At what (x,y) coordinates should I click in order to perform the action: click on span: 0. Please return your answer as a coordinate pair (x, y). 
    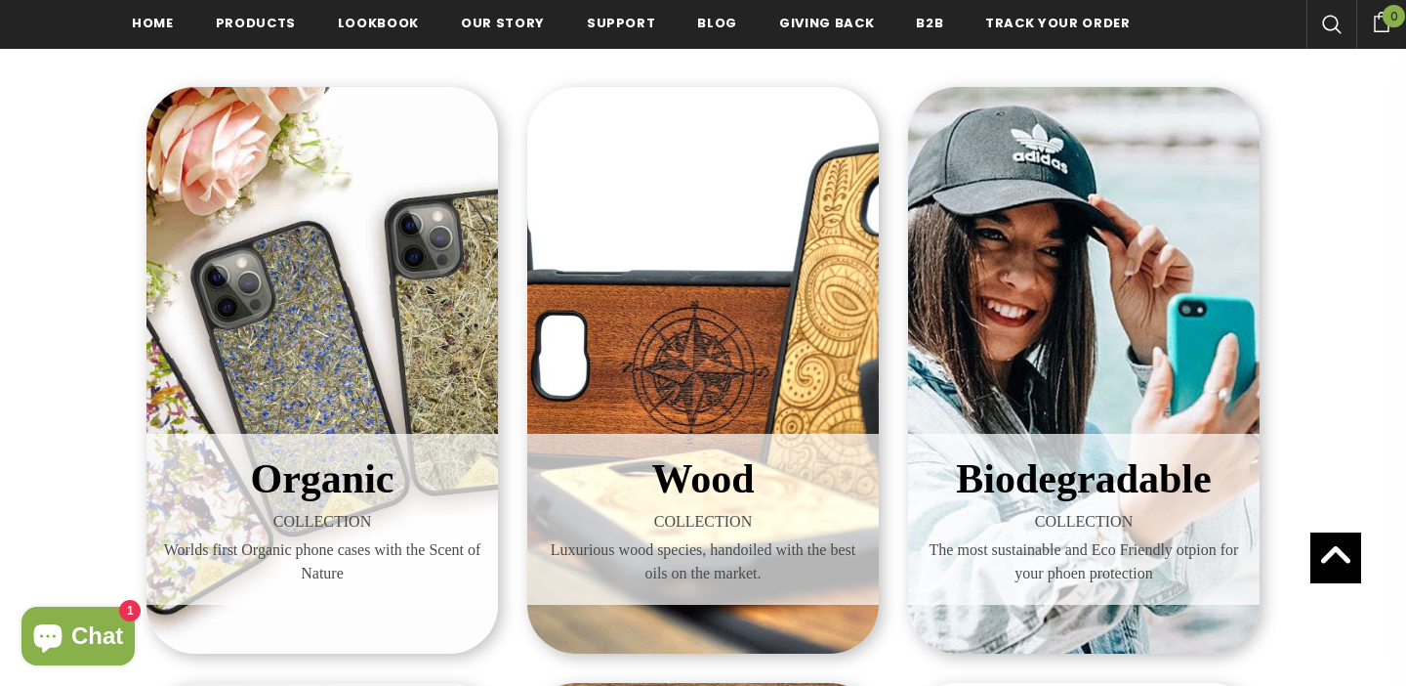
    Looking at the image, I should click on (1393, 16).